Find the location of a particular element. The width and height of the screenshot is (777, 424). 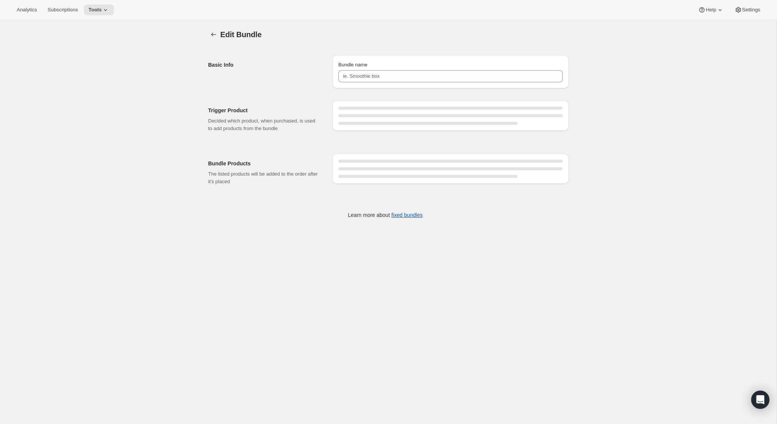

div: Open Intercom Messenger is located at coordinates (761, 400).